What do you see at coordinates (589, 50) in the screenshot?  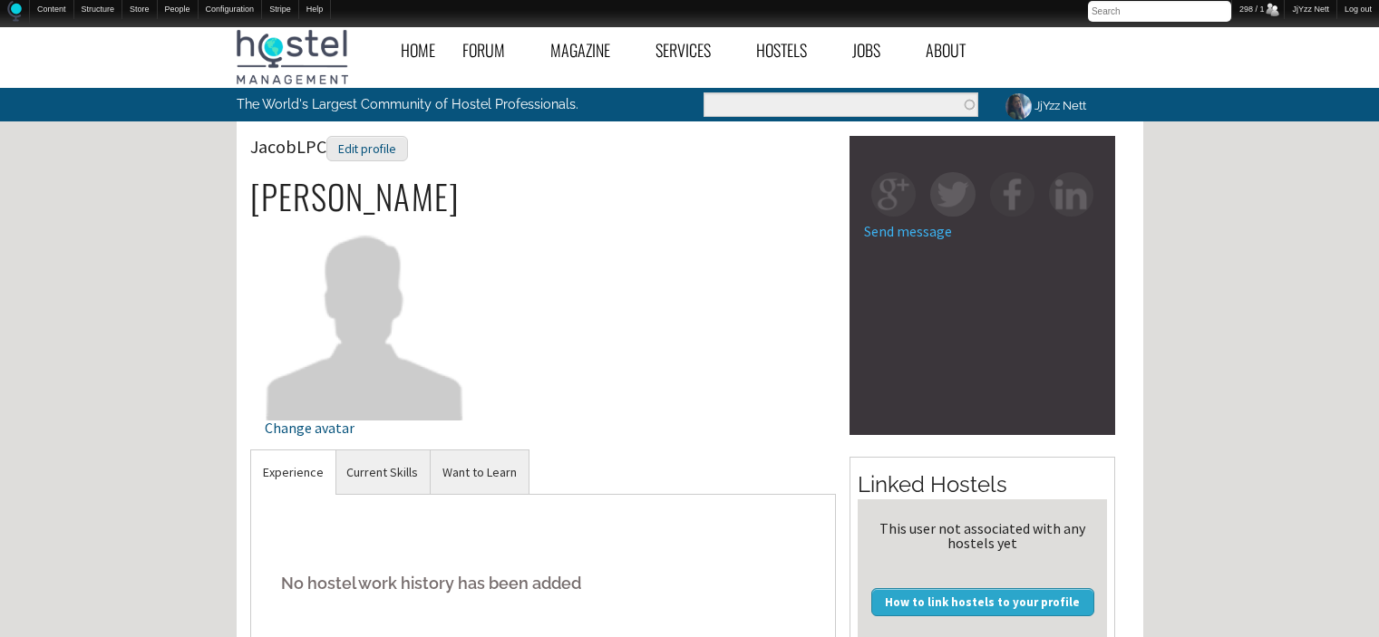 I see `a: Magazine` at bounding box center [589, 50].